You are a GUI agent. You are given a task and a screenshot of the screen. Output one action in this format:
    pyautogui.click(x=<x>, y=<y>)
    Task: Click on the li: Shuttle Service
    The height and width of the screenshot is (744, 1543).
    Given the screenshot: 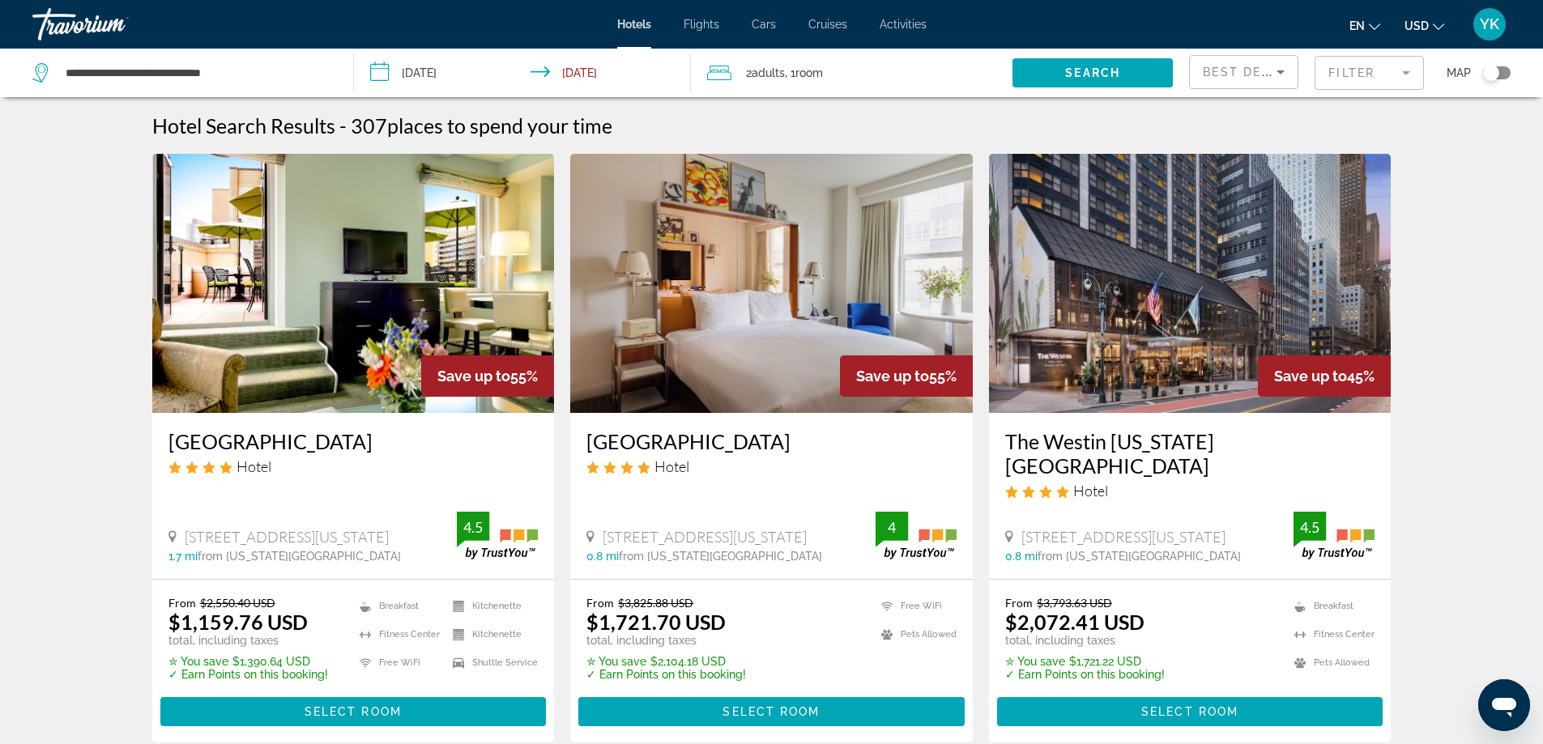 What is the action you would take?
    pyautogui.click(x=491, y=663)
    